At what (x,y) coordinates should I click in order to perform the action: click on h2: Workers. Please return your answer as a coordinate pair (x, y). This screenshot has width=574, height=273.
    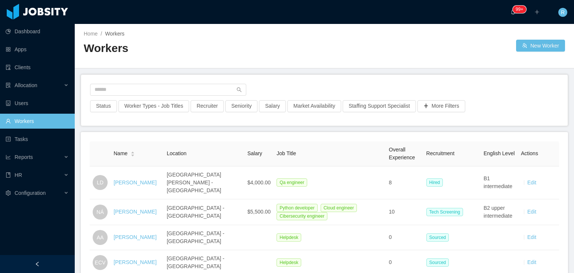
    Looking at the image, I should click on (204, 48).